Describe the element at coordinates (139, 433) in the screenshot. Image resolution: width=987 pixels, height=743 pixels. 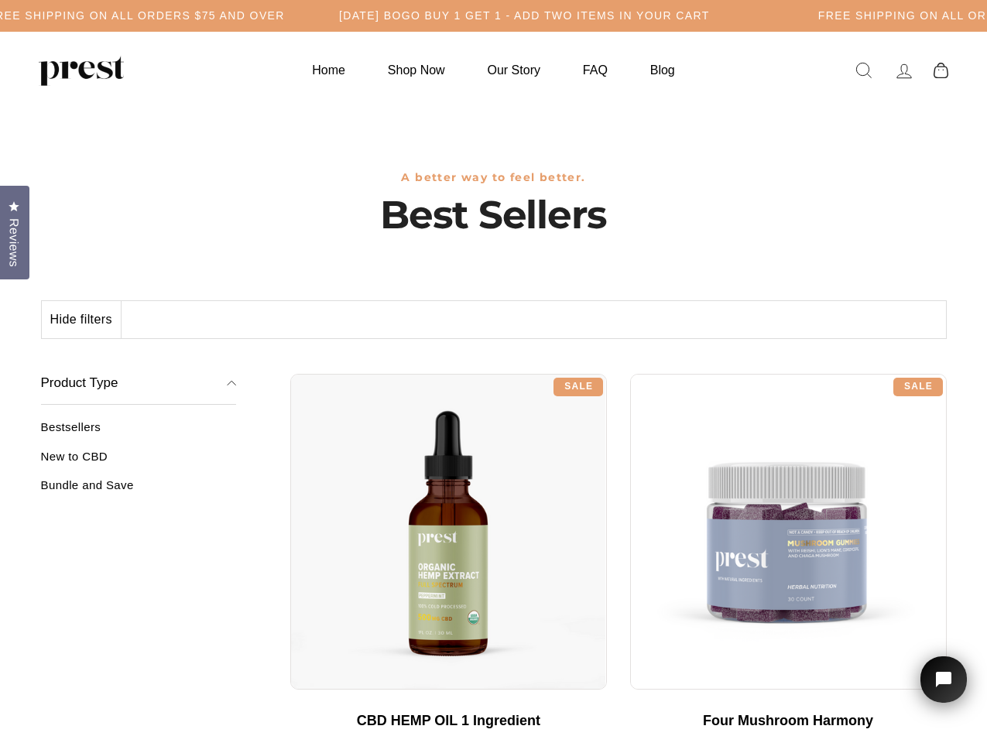
I see `a: Bestsellers` at that location.